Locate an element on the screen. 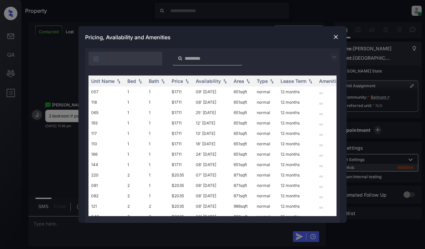  td: 144 is located at coordinates (107, 164).